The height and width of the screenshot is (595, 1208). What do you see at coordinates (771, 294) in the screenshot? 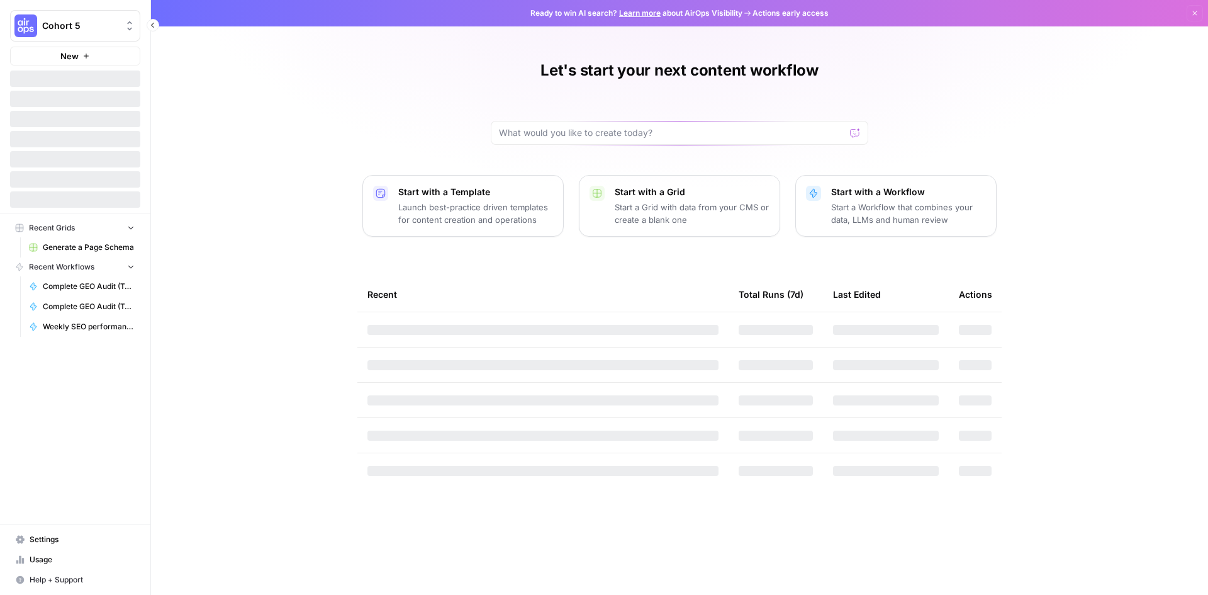
I see `div: Total Runs (7d)` at bounding box center [771, 294].